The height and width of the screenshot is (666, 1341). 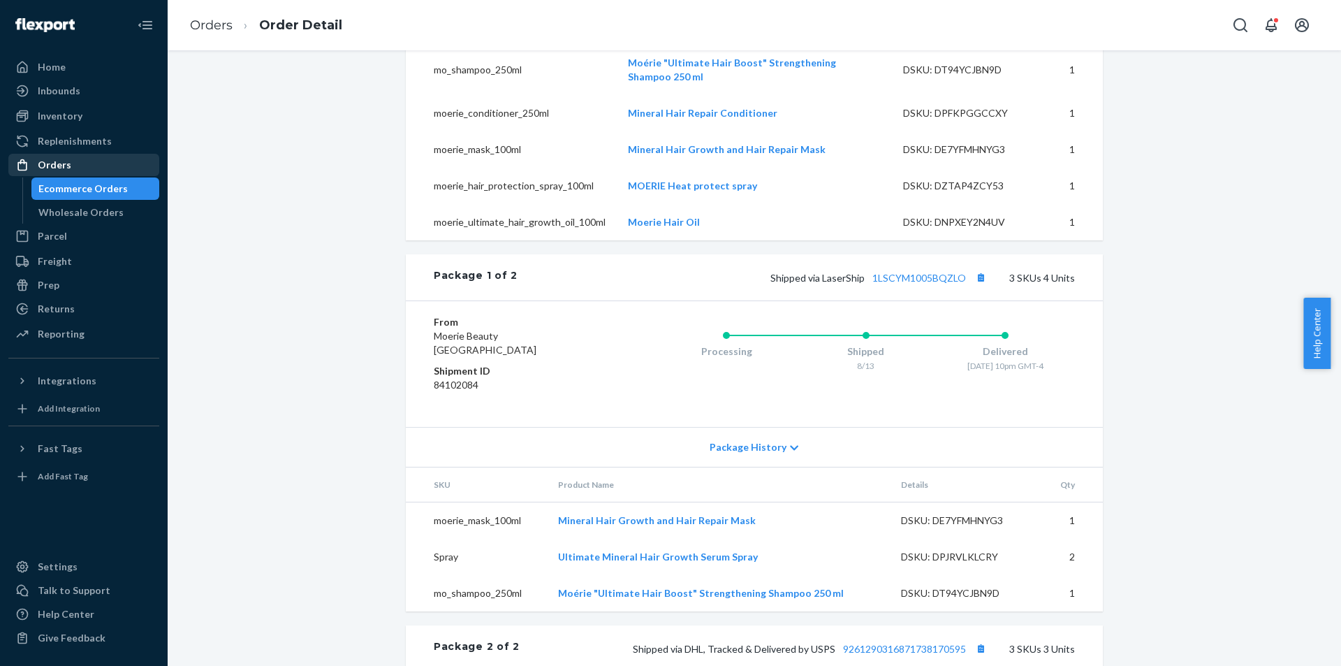 I want to click on th: Product Name, so click(x=718, y=485).